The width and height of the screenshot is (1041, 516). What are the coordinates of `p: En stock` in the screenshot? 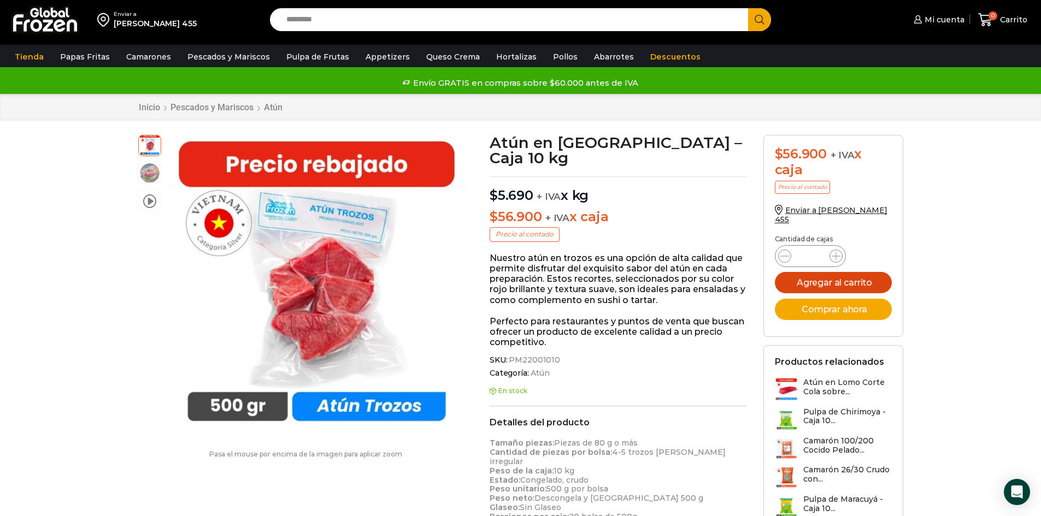 It's located at (618, 391).